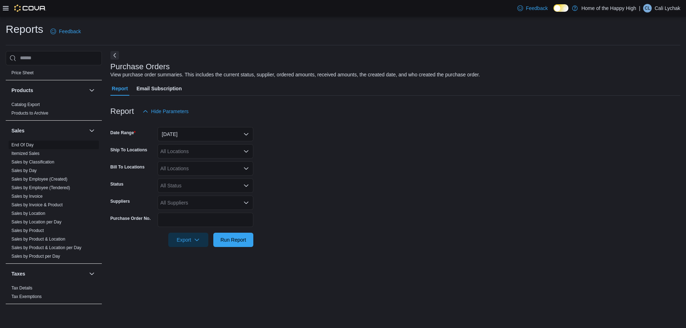  I want to click on span: Sales by Employee (Created), so click(39, 179).